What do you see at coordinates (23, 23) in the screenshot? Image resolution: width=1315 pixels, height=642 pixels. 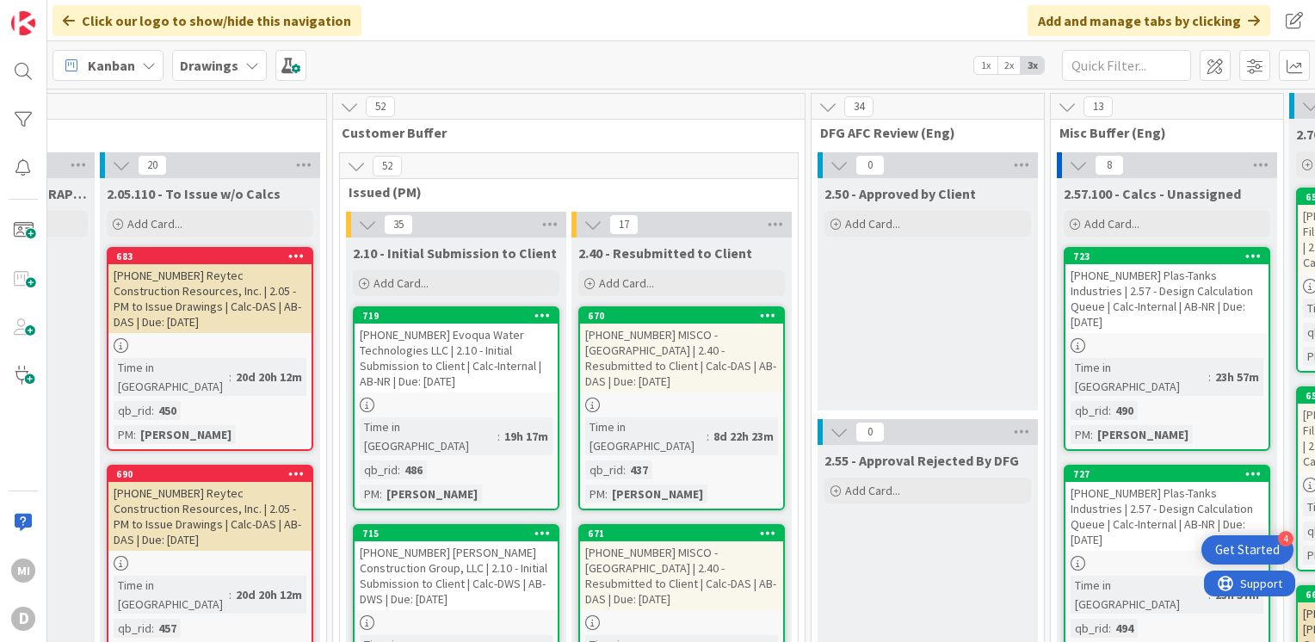 I see `img: Visit kanbanzone.com` at bounding box center [23, 23].